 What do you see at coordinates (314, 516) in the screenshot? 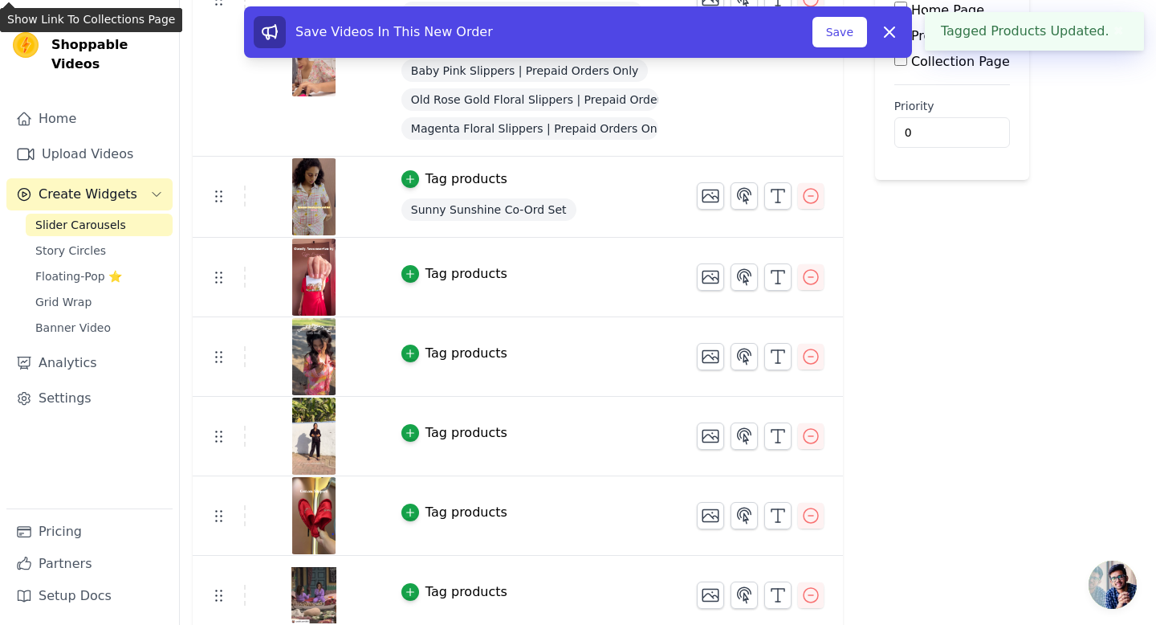
I see `img: reel-preview-comfynightsbytn.myshopify.com-3714660720081262326_5939647909.jpeg` at bounding box center [314, 516].